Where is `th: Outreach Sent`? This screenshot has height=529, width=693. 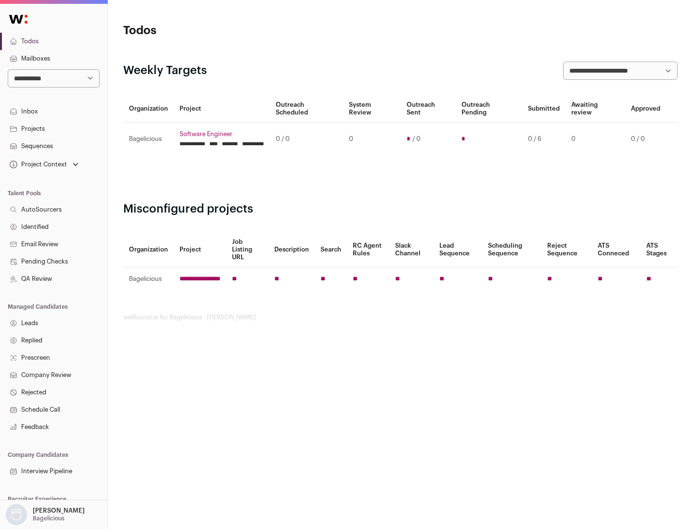 th: Outreach Sent is located at coordinates (428, 109).